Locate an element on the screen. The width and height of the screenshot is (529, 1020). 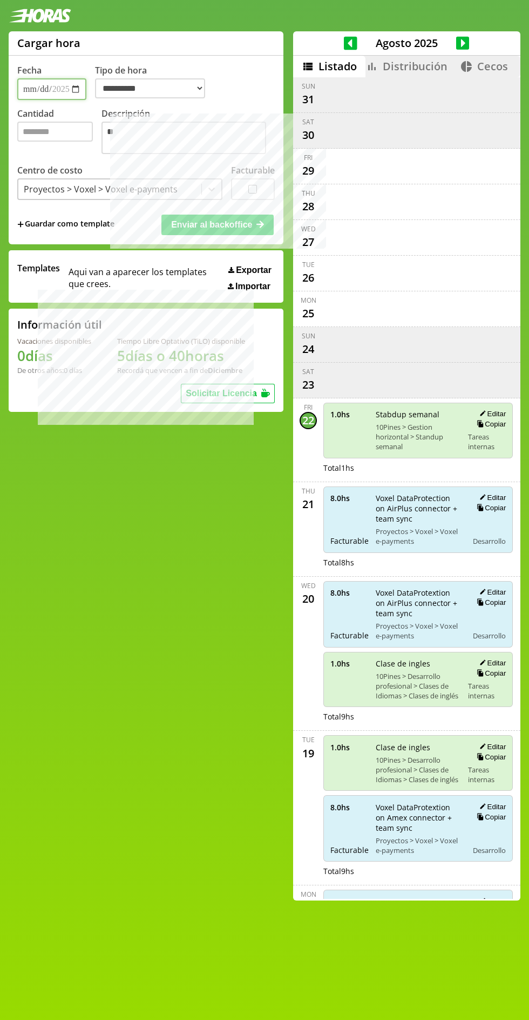
input: Cantidad is located at coordinates (55, 131).